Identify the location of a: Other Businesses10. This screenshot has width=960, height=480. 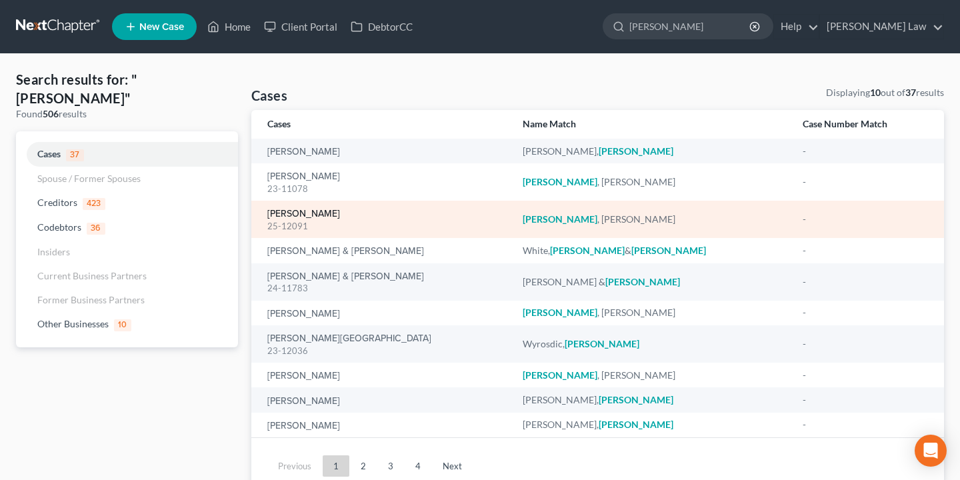
(127, 324).